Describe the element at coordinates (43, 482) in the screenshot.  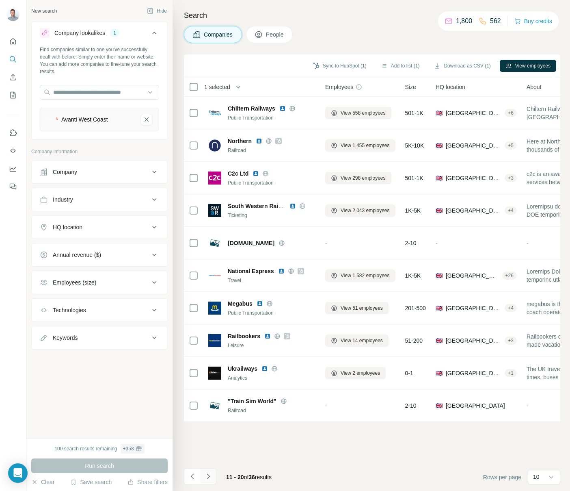
I see `button: Clear` at that location.